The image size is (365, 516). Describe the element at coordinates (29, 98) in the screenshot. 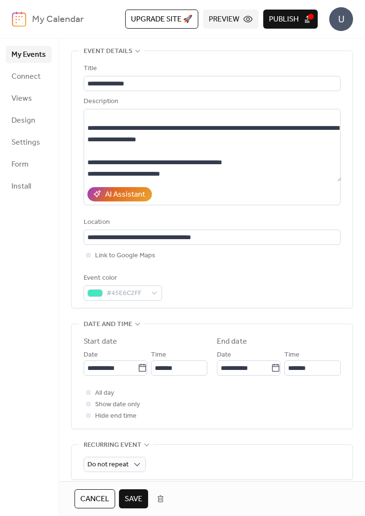

I see `a: Views` at that location.